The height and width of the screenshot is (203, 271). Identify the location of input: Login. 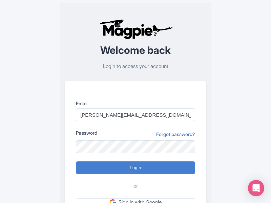
(136, 168).